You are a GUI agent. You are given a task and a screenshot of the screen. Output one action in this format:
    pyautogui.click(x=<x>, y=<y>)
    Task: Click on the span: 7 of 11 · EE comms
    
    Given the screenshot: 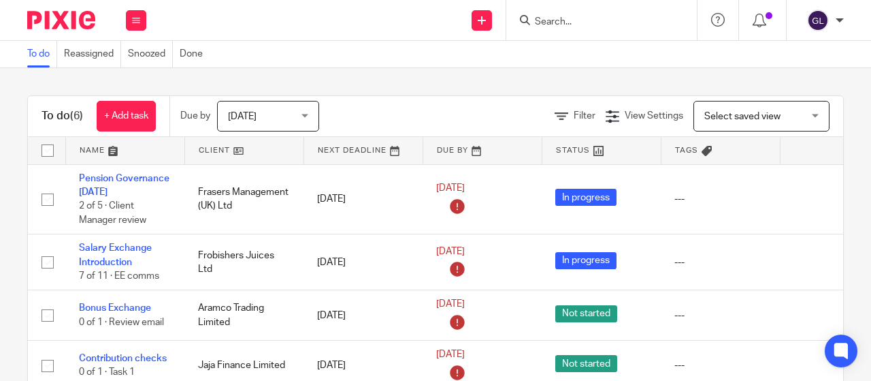 What is the action you would take?
    pyautogui.click(x=119, y=276)
    